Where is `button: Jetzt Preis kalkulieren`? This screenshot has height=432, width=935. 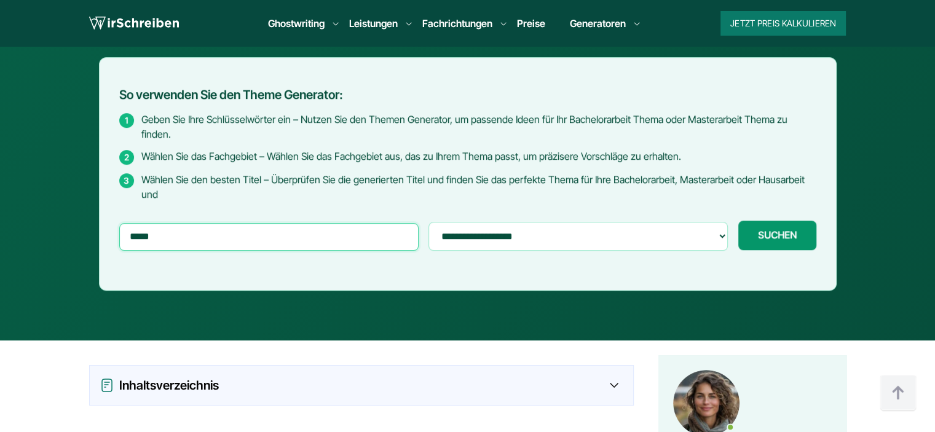 button: Jetzt Preis kalkulieren is located at coordinates (783, 23).